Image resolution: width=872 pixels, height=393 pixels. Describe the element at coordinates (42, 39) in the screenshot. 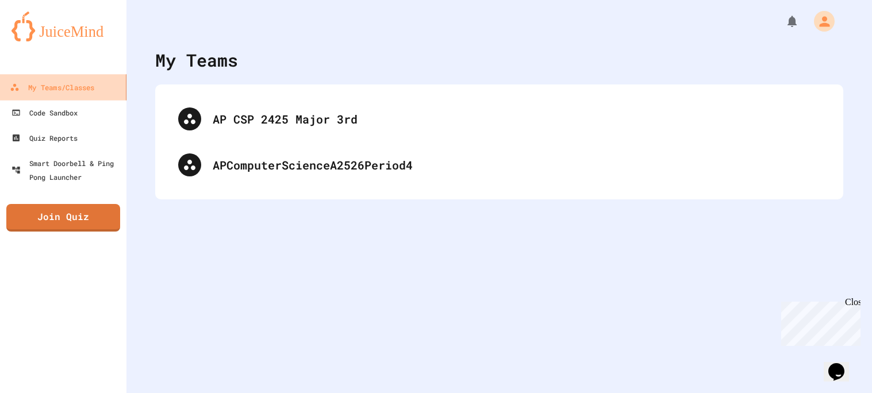

I see `div: Chat with us now!Close` at that location.